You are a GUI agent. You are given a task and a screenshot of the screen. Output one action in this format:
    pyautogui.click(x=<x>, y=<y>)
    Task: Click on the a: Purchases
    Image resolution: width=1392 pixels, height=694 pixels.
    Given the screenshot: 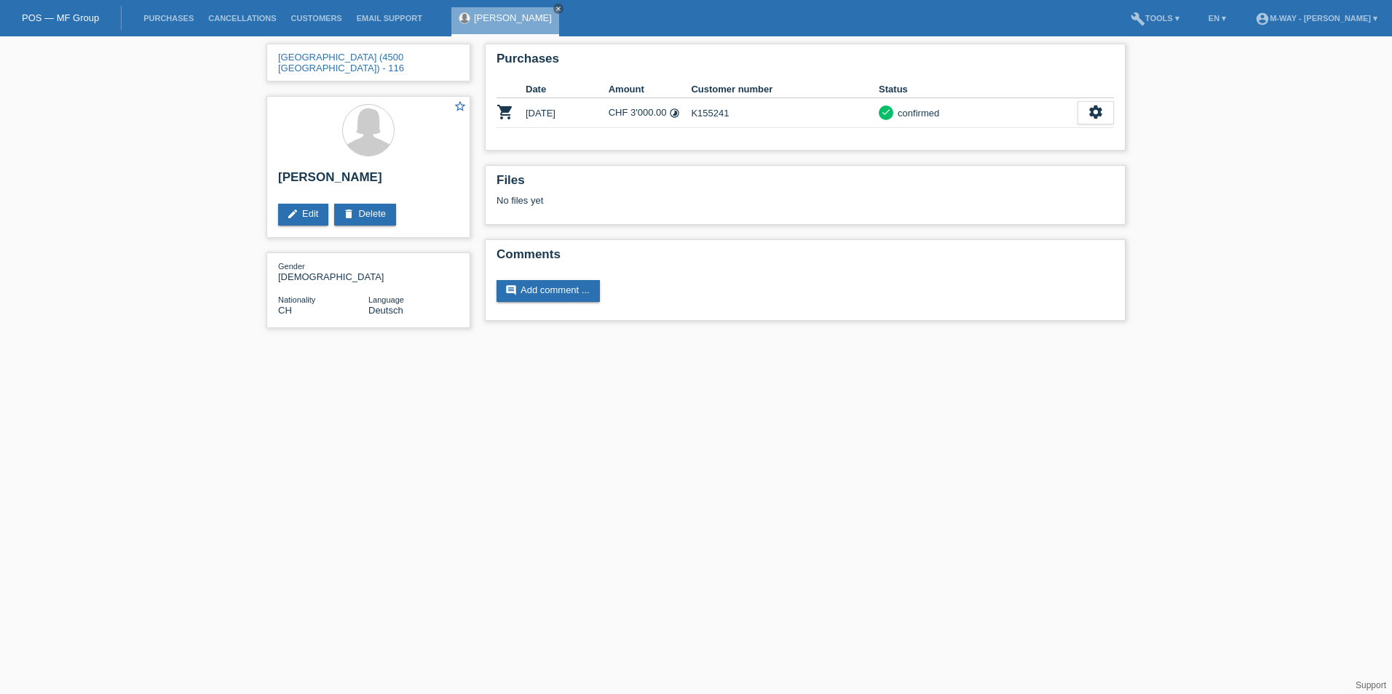 What is the action you would take?
    pyautogui.click(x=168, y=18)
    